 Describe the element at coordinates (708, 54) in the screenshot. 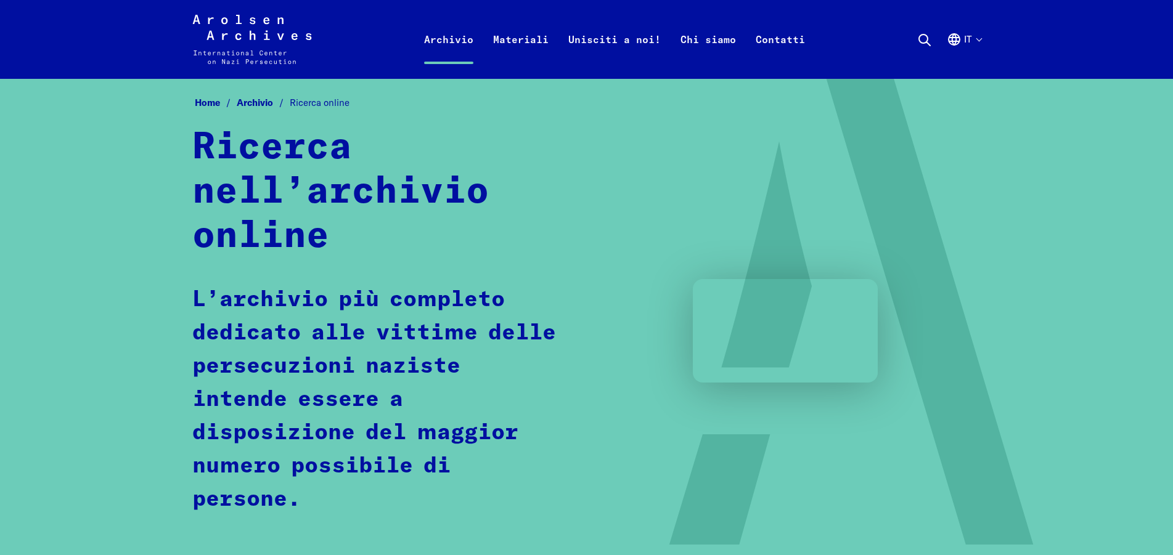

I see `a: Chi siamo` at that location.